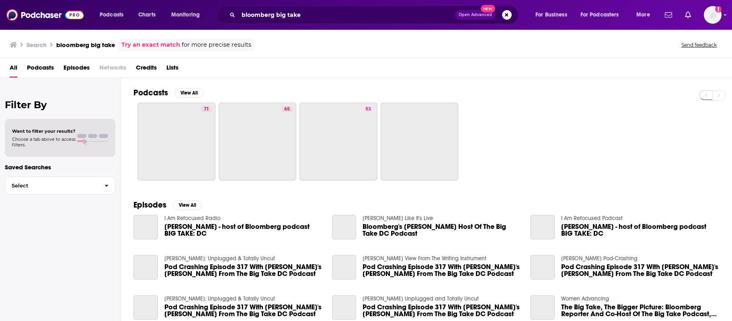  Describe the element at coordinates (551, 15) in the screenshot. I see `span: For Business` at that location.